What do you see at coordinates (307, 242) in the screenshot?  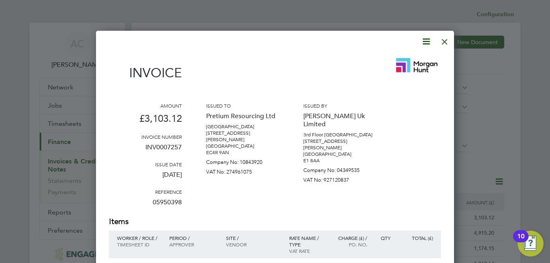 I see `p: Rate name / type` at bounding box center [307, 242].